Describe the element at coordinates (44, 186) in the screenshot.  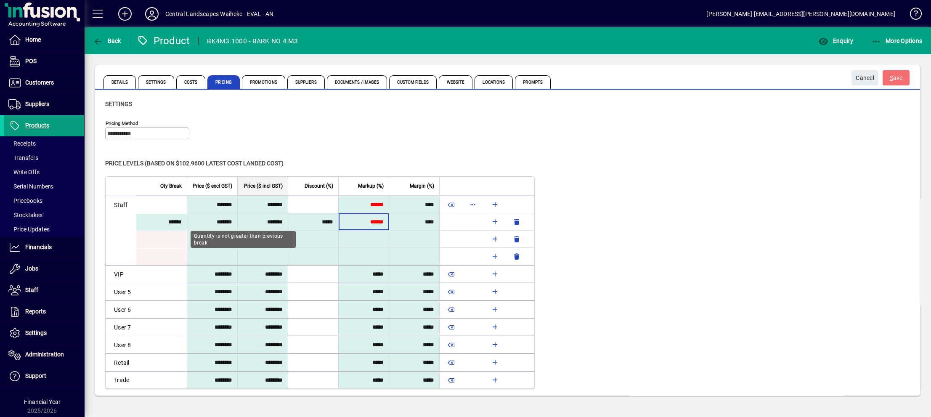
I see `a: Serial Numbers` at that location.